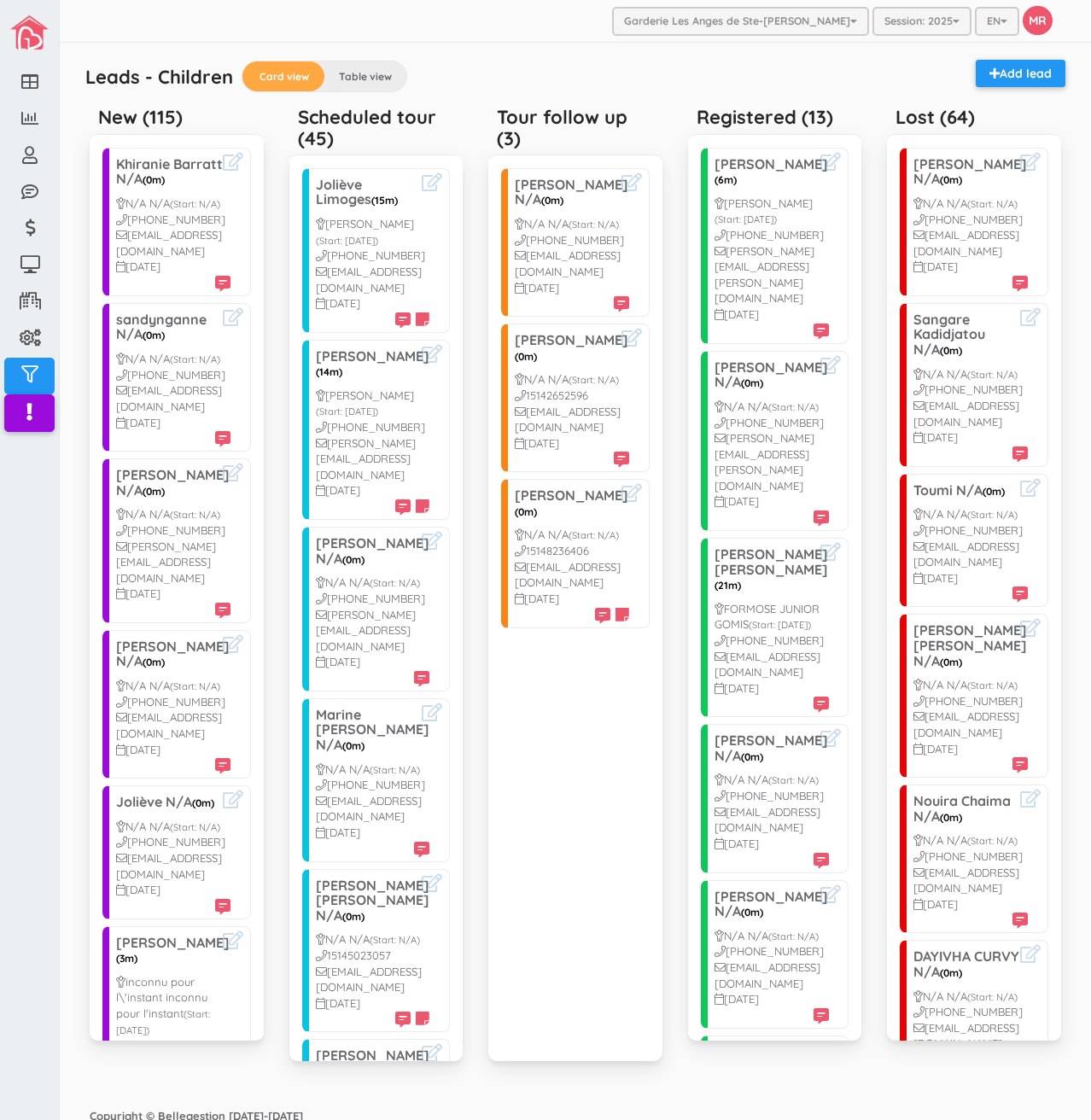 This screenshot has width=1091, height=1120. Describe the element at coordinates (765, 117) in the screenshot. I see `h5: Registered (13)` at that location.